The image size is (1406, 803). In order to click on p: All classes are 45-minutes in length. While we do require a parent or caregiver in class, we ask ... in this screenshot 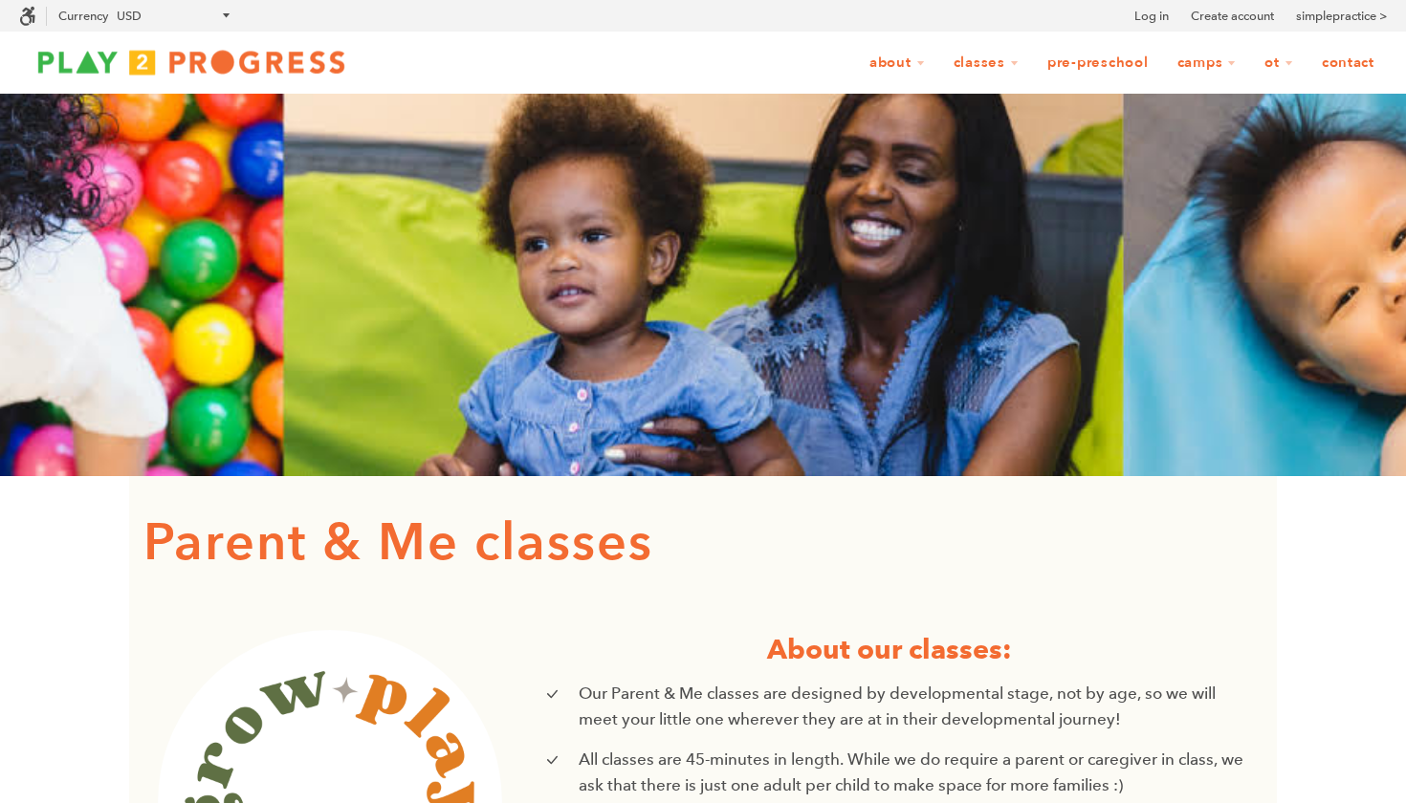, I will do `click(913, 773)`.